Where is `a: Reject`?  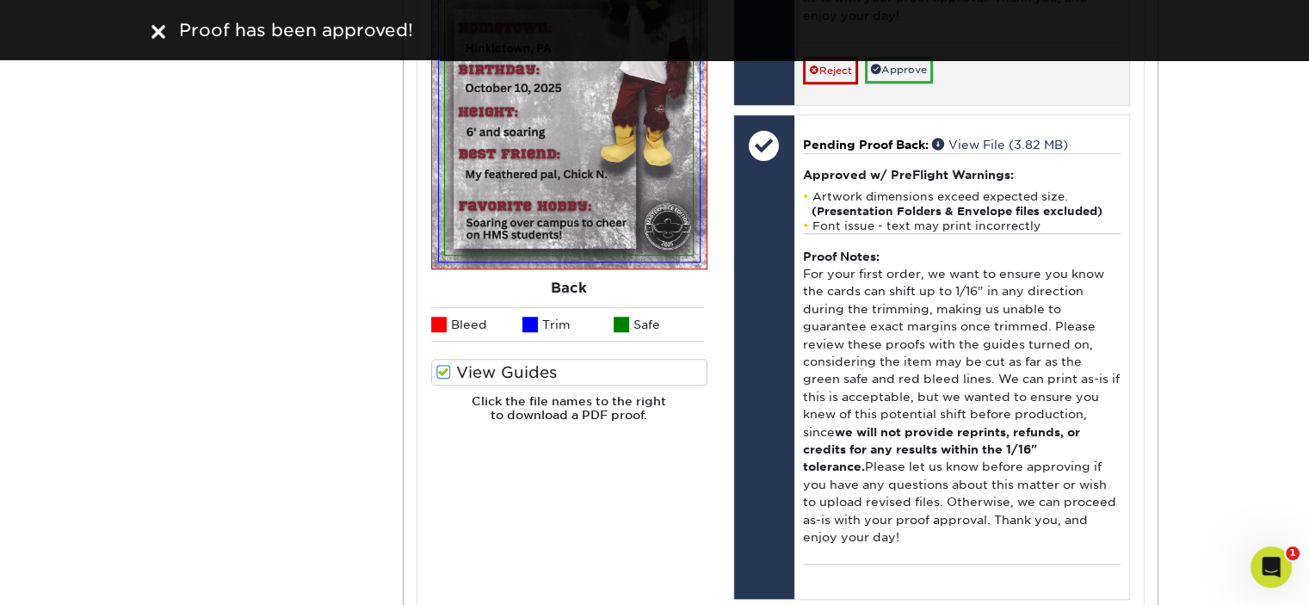
a: Reject is located at coordinates (830, 71).